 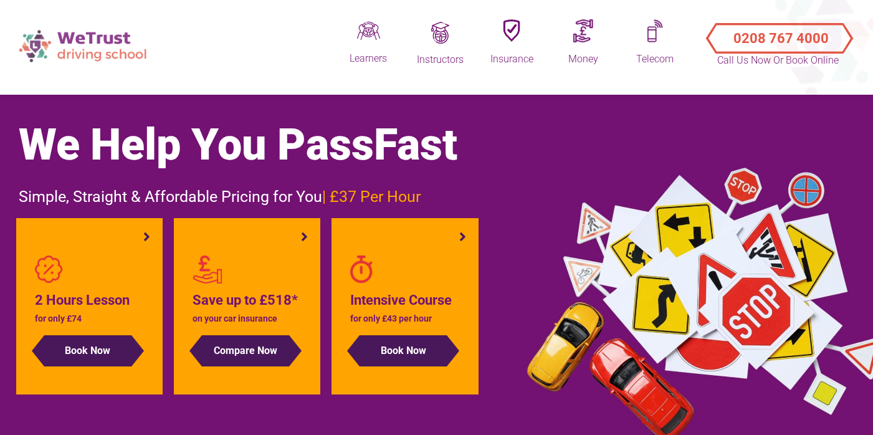 I want to click on div: Money, so click(x=583, y=59).